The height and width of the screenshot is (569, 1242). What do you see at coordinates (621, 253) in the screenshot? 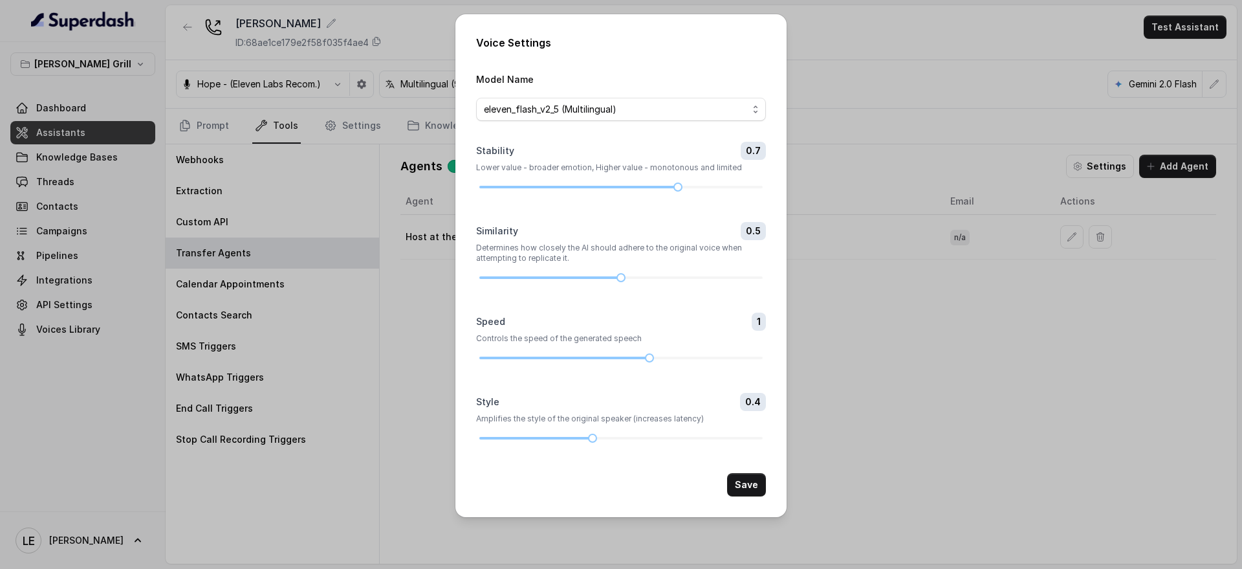
I see `p: Determines how closely the AI should adhere to the original voice when attempting to replicate it.` at bounding box center [621, 253].